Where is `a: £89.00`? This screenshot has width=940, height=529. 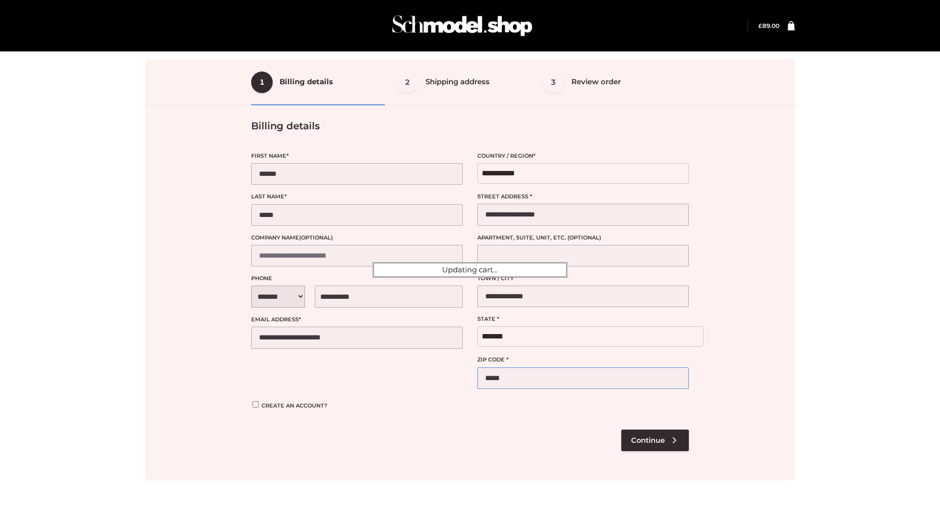
a: £89.00 is located at coordinates (769, 25).